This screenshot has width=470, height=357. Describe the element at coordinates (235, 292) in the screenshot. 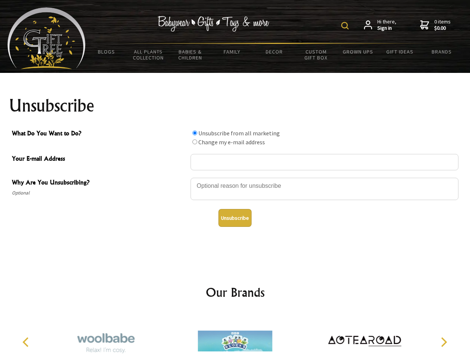

I see `h2: Our Brands` at that location.